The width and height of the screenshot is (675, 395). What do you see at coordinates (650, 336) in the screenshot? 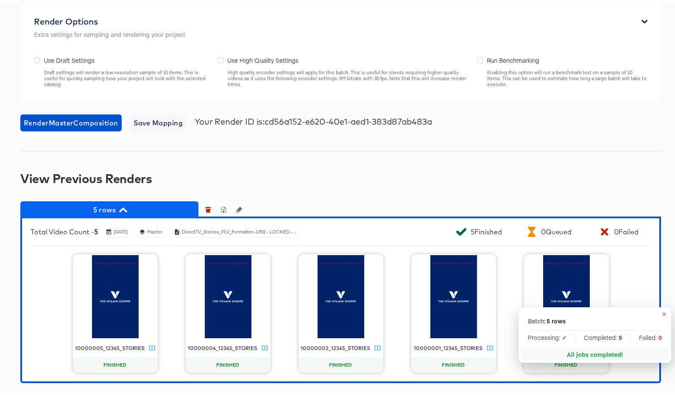
I see `span: Failed:` at bounding box center [650, 336].